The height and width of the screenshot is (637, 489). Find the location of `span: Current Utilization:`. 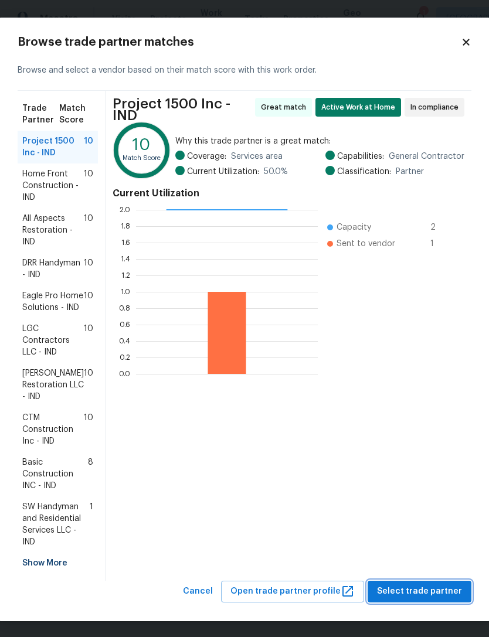

span: Current Utilization: is located at coordinates (223, 172).